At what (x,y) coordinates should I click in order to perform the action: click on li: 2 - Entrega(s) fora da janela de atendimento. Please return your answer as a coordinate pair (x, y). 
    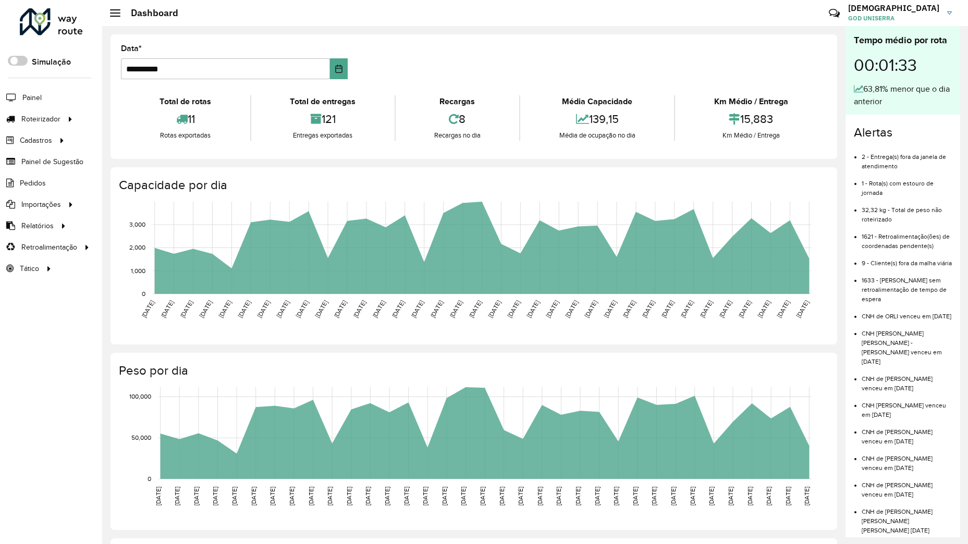
    Looking at the image, I should click on (906, 157).